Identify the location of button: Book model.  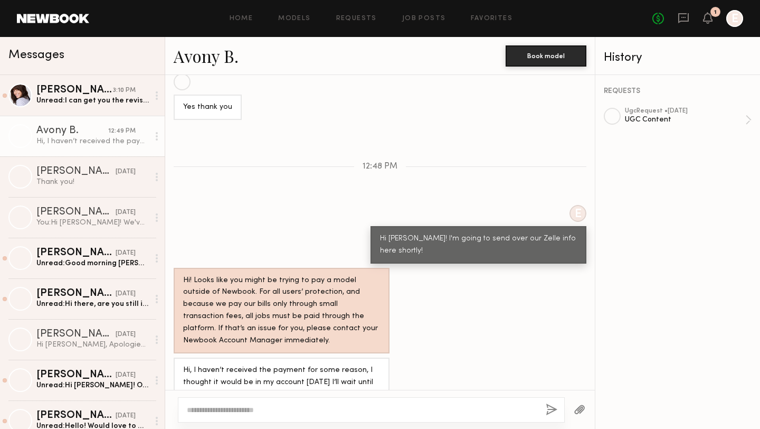
(546, 56).